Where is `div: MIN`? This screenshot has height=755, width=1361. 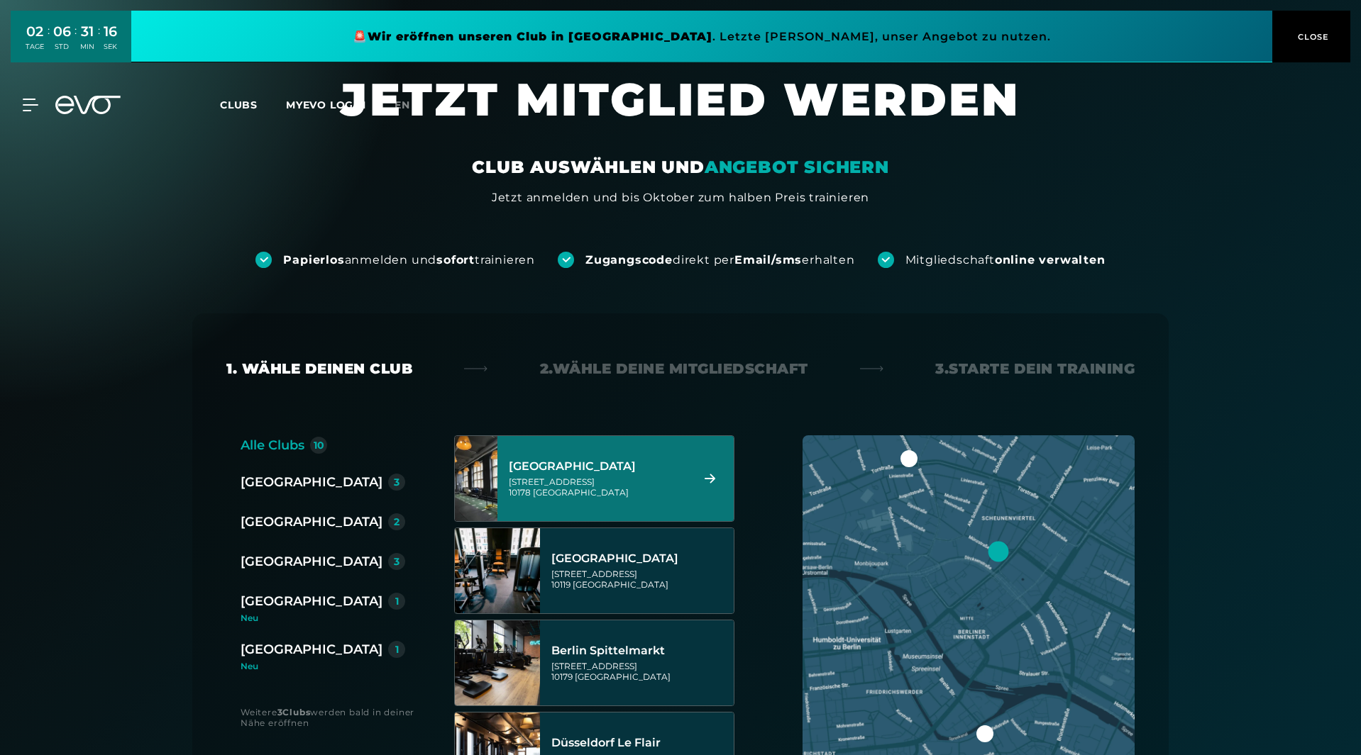
div: MIN is located at coordinates (87, 47).